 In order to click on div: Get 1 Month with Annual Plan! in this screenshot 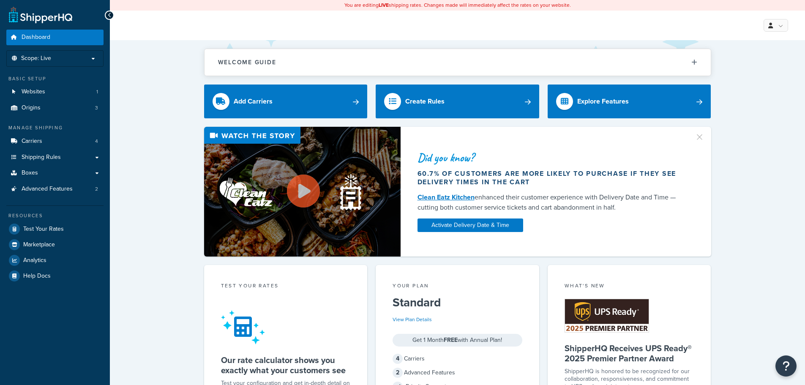, I will do `click(457, 340)`.